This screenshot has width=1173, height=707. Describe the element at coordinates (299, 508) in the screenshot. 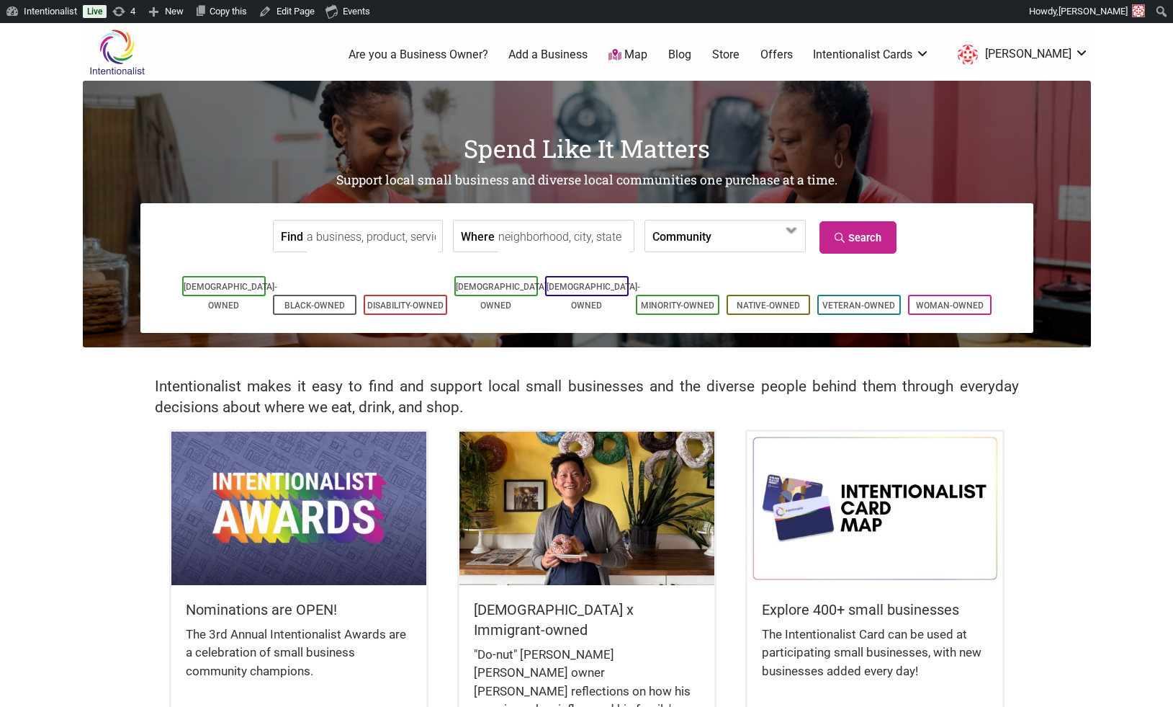

I see `img: Intentionalist Awards` at that location.